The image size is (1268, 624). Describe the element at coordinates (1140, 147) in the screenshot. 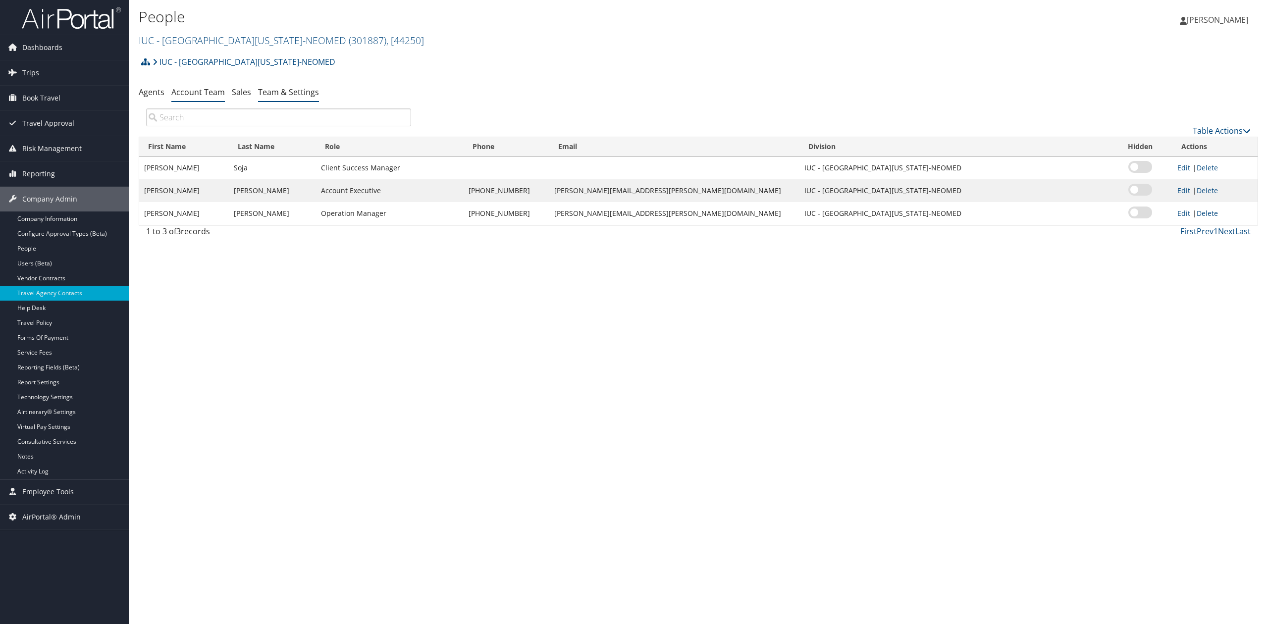

I see `th: Hidden: activate to sort column ascending` at that location.